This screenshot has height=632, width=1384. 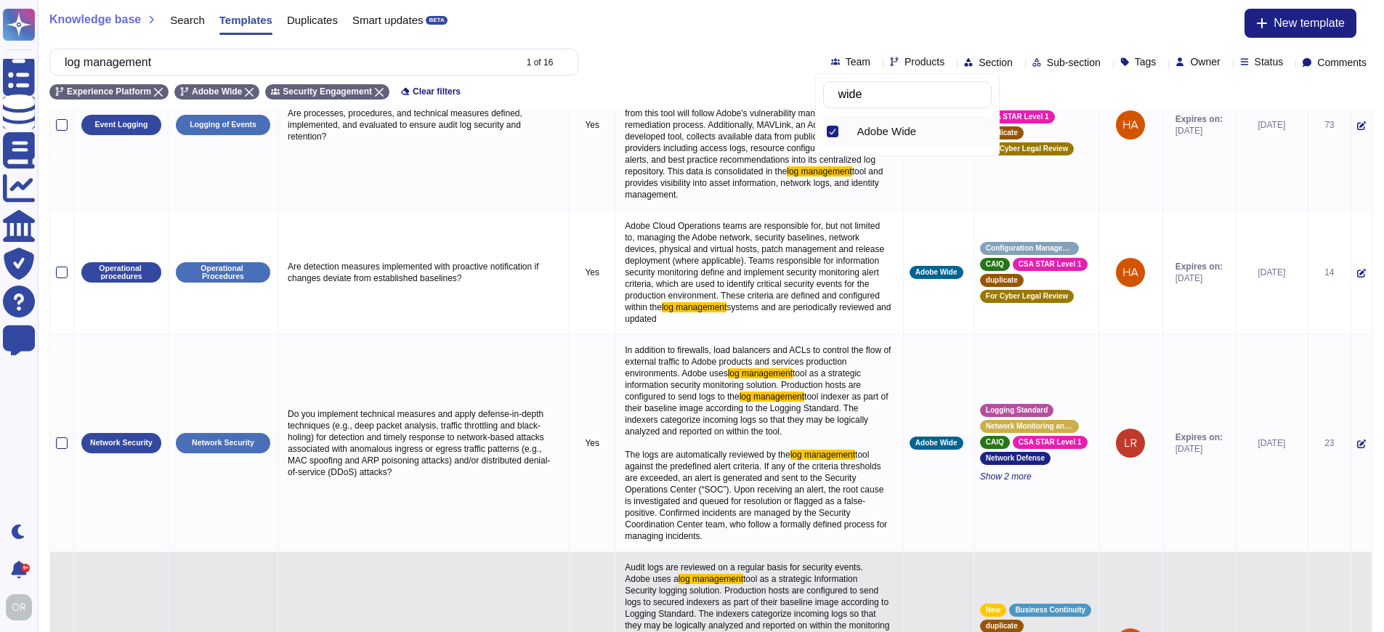 What do you see at coordinates (924, 62) in the screenshot?
I see `span: Products` at bounding box center [924, 62].